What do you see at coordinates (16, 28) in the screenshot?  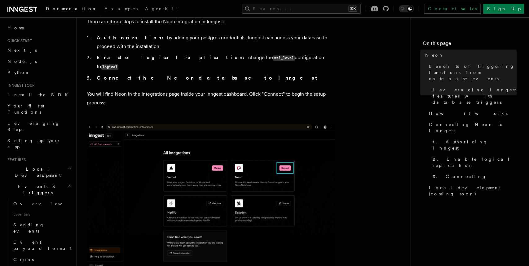 I see `span: Home` at bounding box center [16, 28].